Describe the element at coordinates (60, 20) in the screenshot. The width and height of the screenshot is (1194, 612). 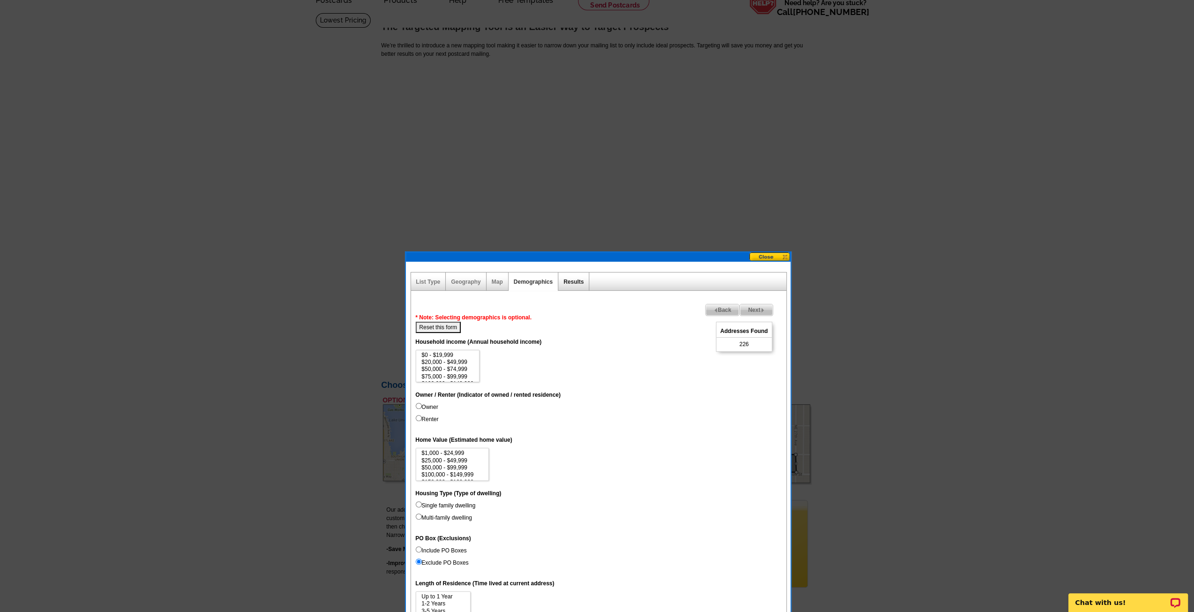
I see `p: Chat with us!` at that location.